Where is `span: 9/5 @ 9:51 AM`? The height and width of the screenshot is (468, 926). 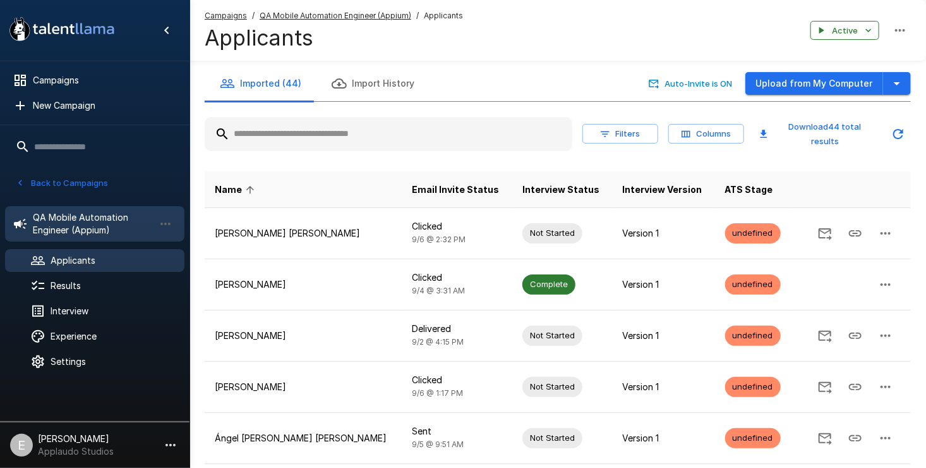 span: 9/5 @ 9:51 AM is located at coordinates (438, 444).